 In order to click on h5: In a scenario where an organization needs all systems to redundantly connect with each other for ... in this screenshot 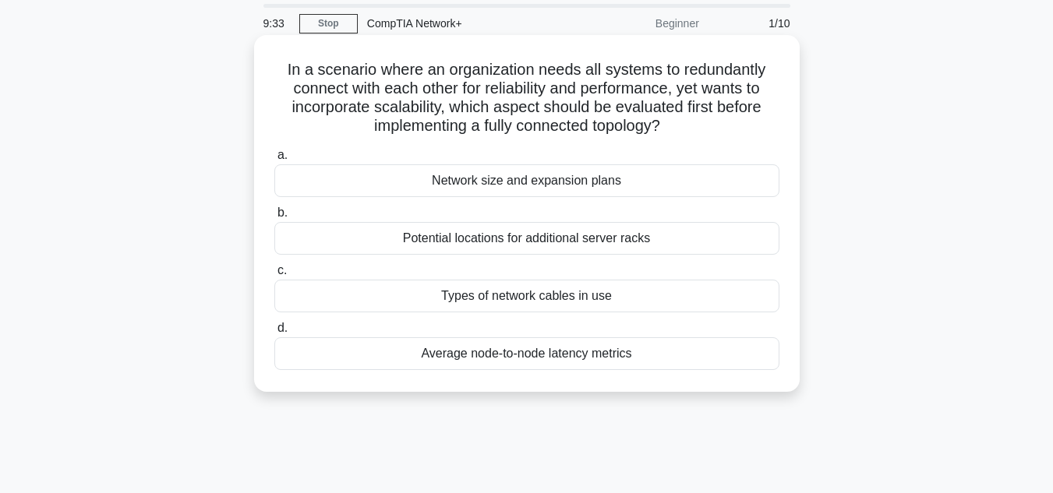, I will do `click(527, 98)`.